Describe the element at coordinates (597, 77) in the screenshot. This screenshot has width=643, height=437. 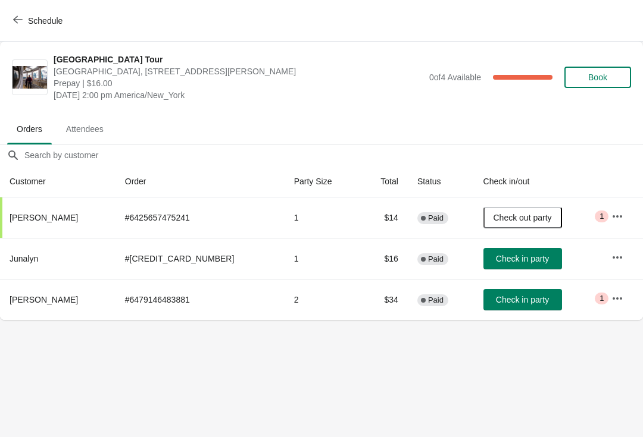
I see `span: Book` at that location.